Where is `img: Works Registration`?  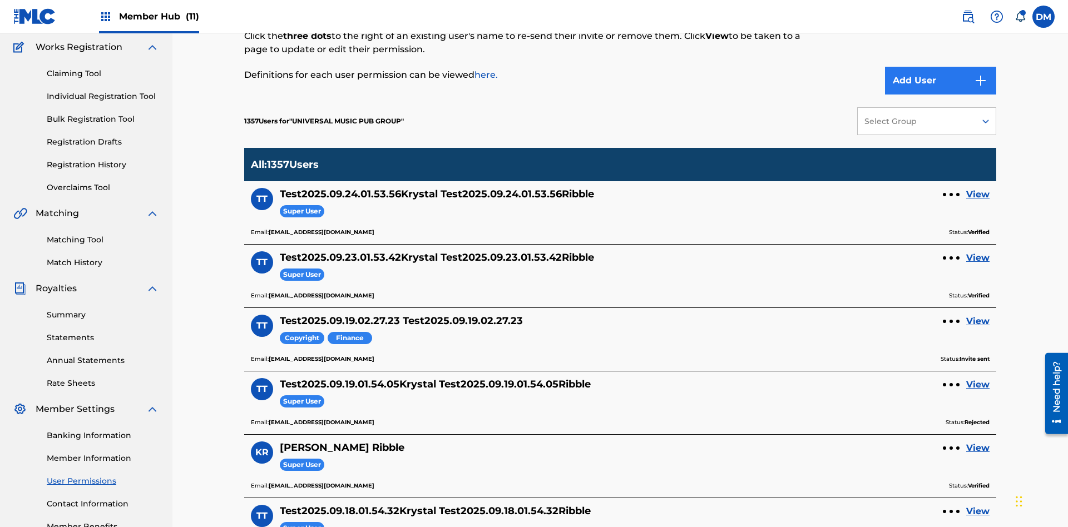 img: Works Registration is located at coordinates (21, 47).